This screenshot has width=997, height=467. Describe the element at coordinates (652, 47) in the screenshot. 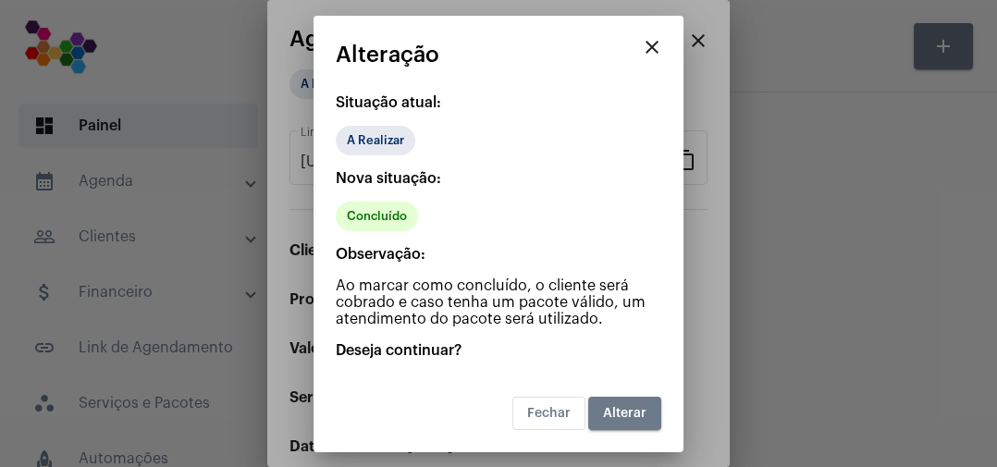

I see `mat-icon: close` at that location.